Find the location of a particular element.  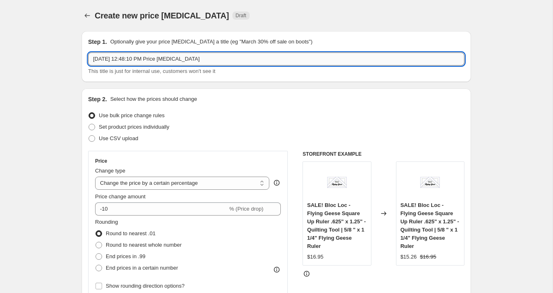

span: This title is just for internal use, customers won't see it is located at coordinates (152, 71).